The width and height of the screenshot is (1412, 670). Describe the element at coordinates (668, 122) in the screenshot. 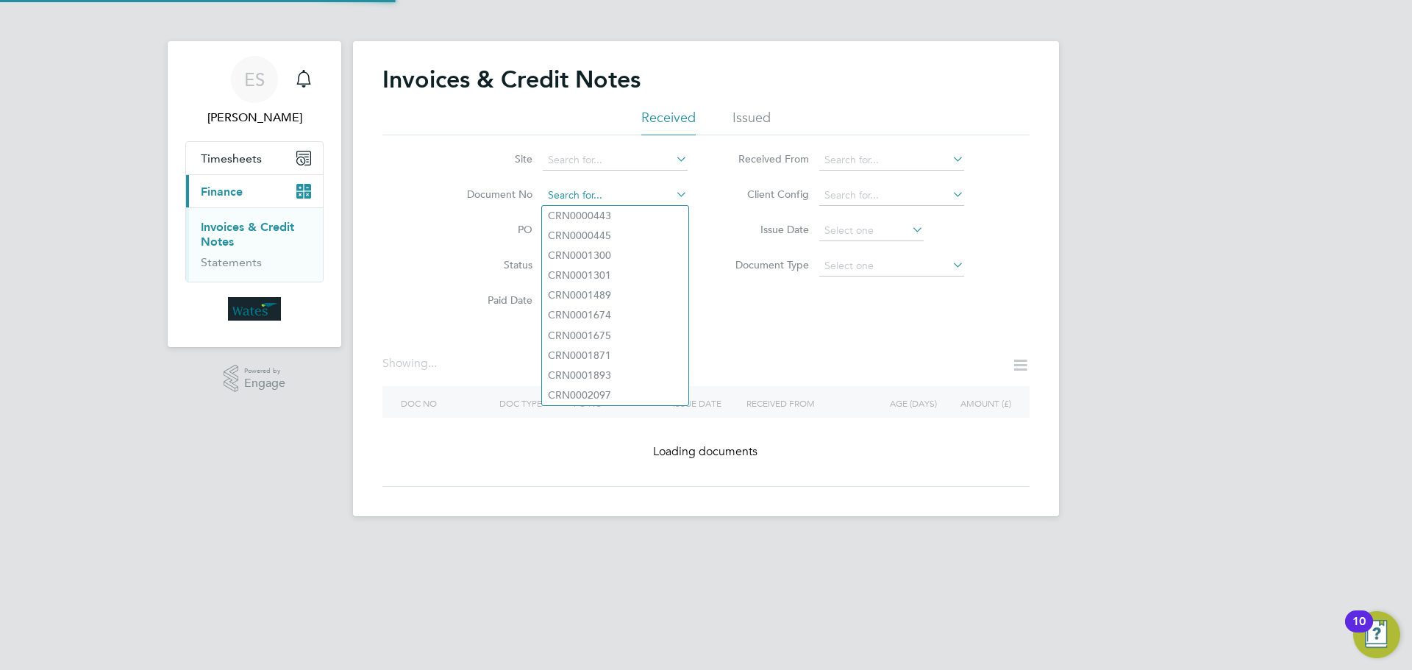

I see `li: Received` at that location.